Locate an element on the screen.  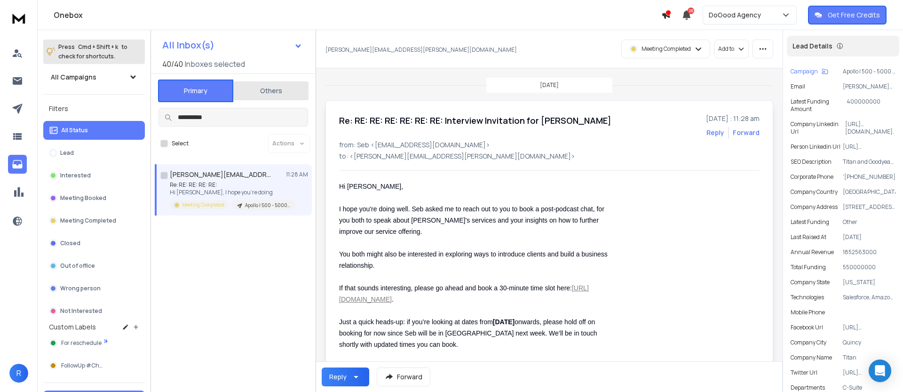
p: Technologies is located at coordinates (807, 297).